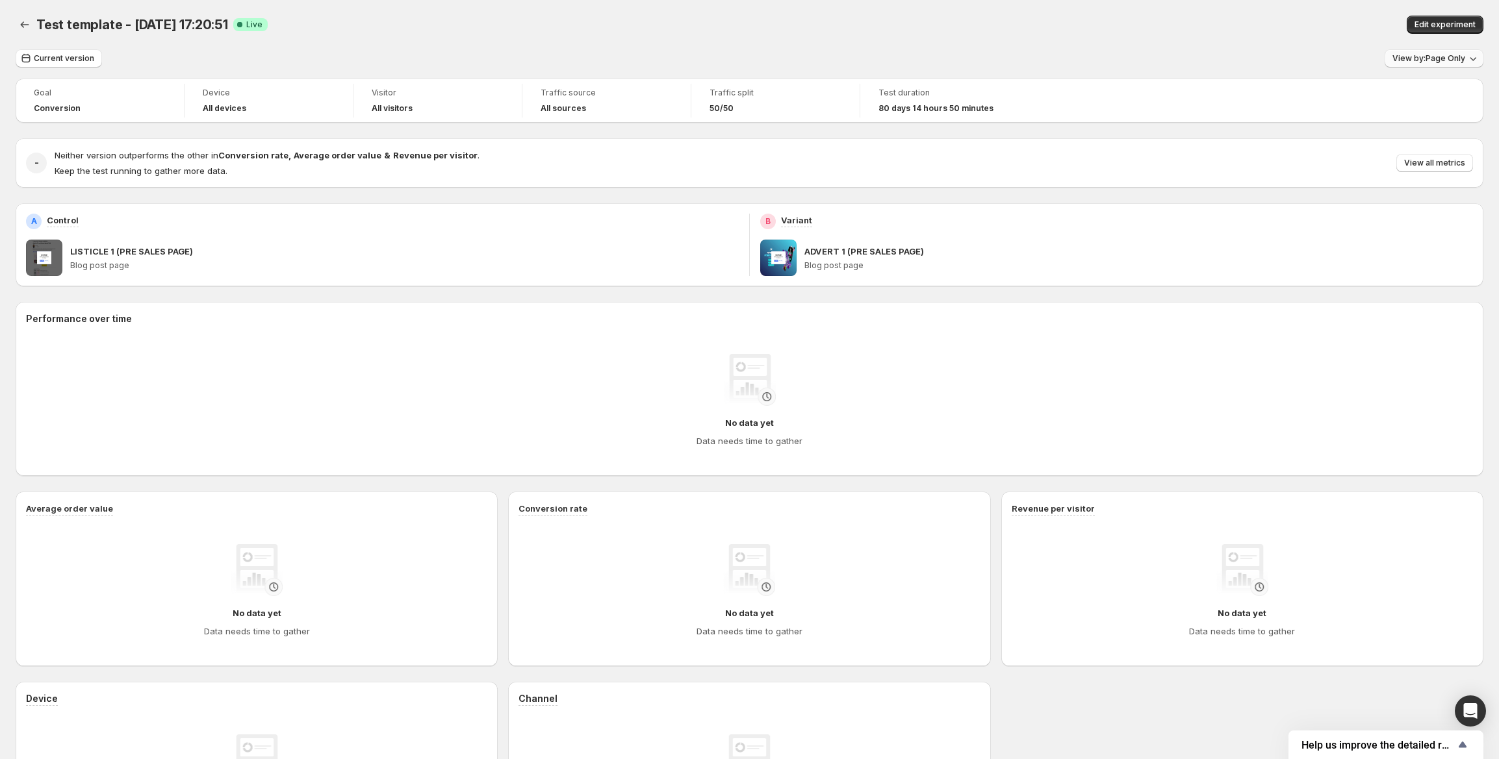  I want to click on span: Edit experiment, so click(1445, 25).